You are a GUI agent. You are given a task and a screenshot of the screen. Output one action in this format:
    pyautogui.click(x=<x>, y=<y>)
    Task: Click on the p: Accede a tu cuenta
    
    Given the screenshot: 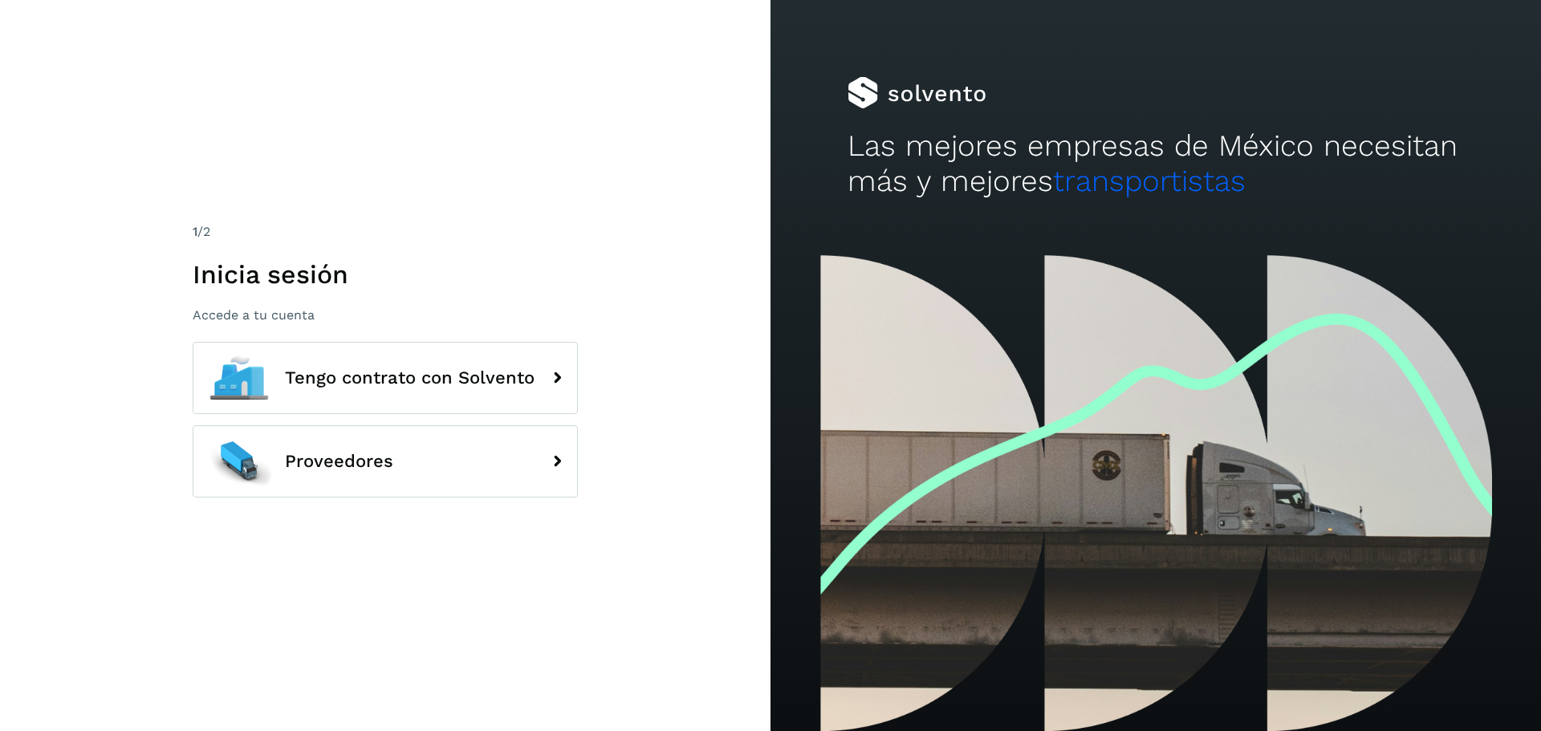 What is the action you would take?
    pyautogui.click(x=385, y=315)
    